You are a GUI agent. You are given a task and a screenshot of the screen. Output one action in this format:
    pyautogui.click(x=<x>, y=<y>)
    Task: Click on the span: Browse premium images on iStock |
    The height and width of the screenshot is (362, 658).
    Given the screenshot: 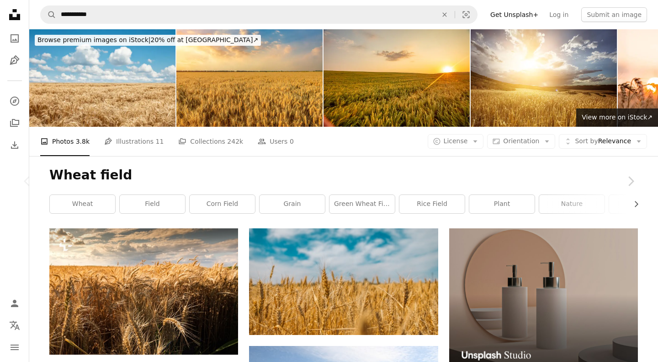 What is the action you would take?
    pyautogui.click(x=94, y=40)
    